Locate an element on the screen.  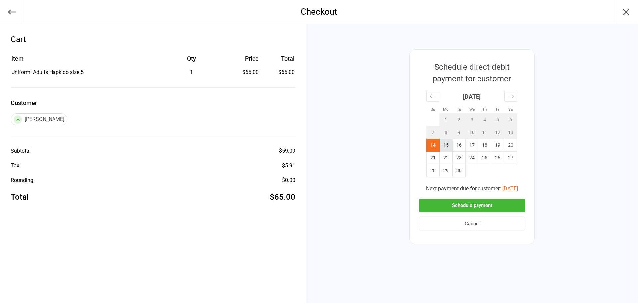
td: Thursday, September 18, 2025 is located at coordinates (485, 145).